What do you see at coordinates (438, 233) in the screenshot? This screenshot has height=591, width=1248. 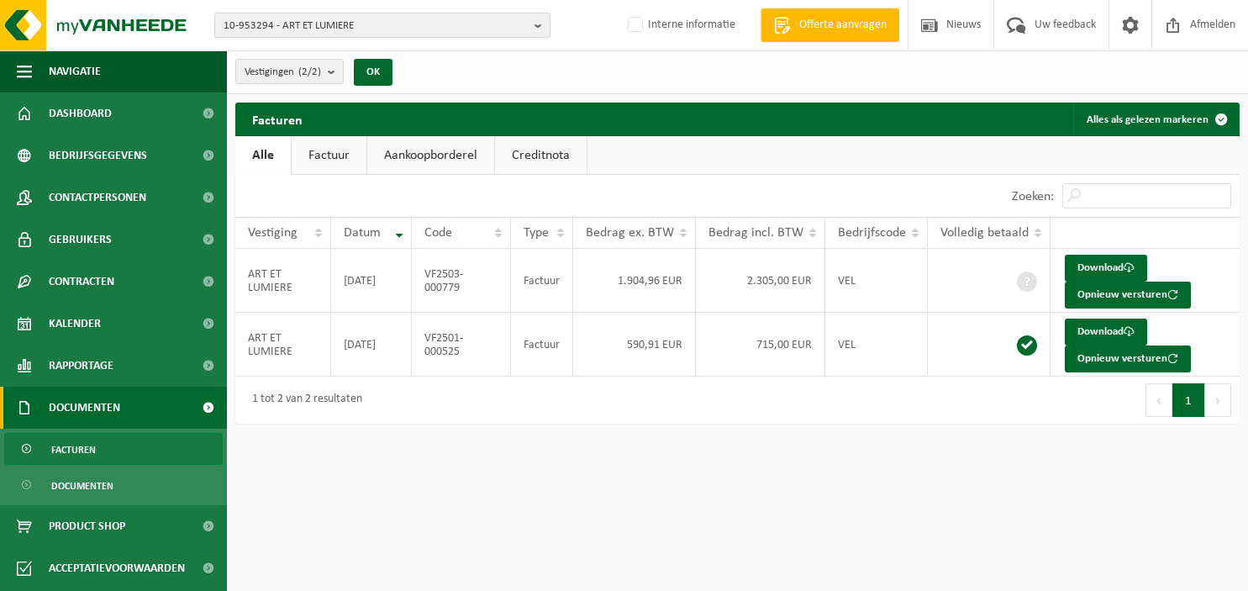 I see `span: Code` at bounding box center [438, 233].